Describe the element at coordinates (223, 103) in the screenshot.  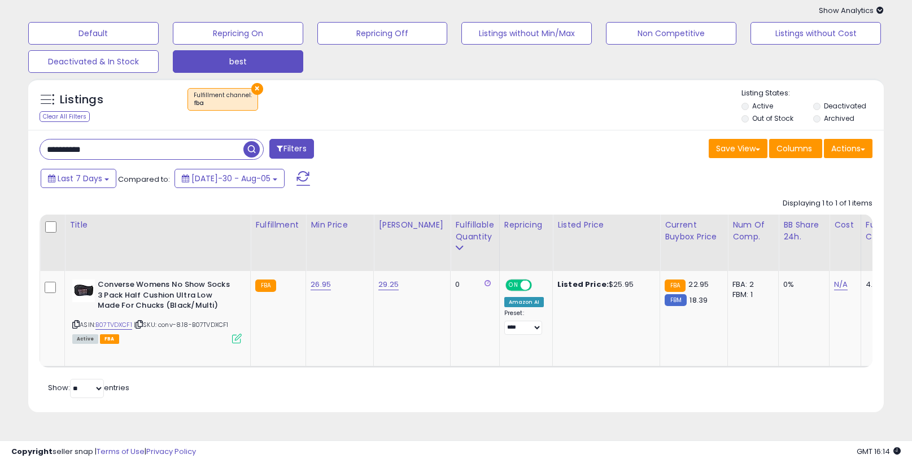
I see `div: fba` at that location.